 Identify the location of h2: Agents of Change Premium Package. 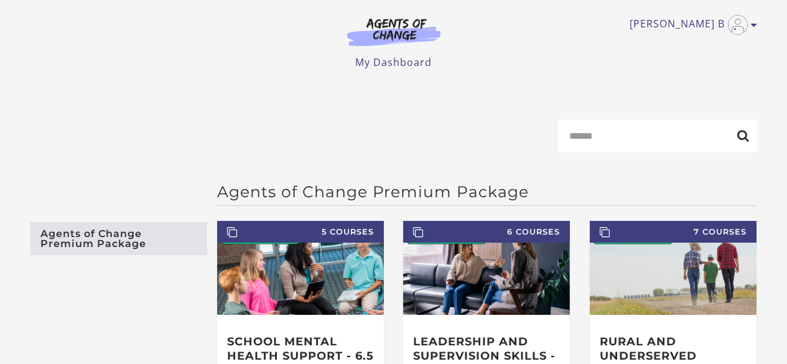
(487, 192).